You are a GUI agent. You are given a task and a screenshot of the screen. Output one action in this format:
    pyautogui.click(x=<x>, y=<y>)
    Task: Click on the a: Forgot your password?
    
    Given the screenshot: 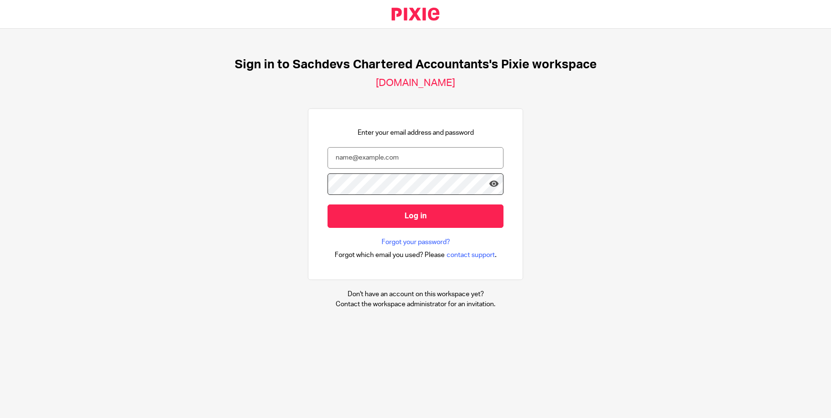 What is the action you would take?
    pyautogui.click(x=415, y=242)
    